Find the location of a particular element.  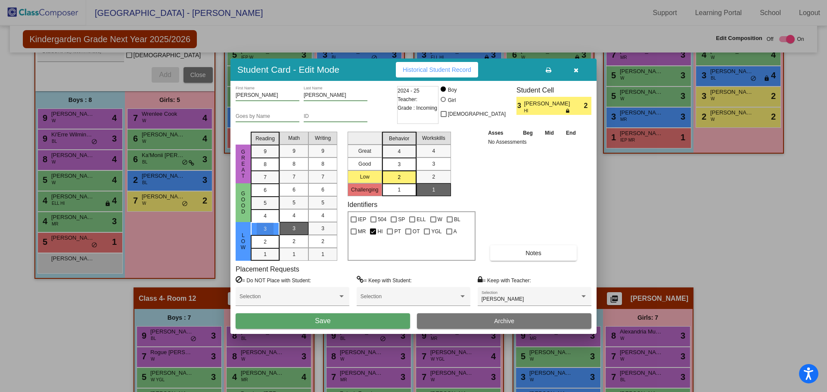

span: Archive is located at coordinates (504, 321).